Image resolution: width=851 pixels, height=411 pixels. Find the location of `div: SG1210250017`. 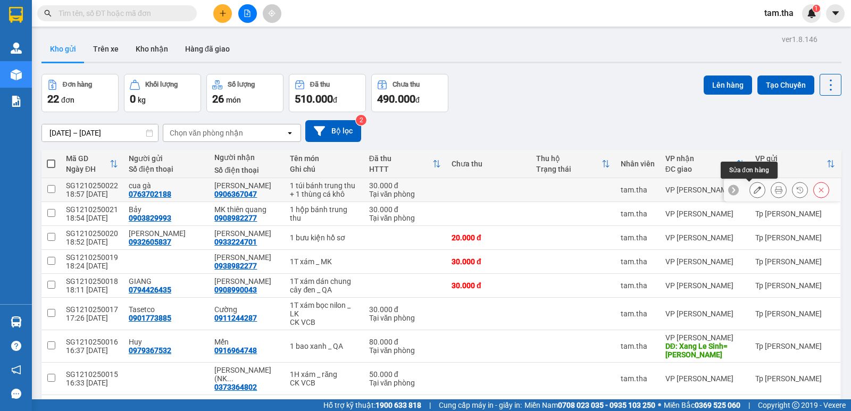

div: SG1210250017 is located at coordinates (92, 310).